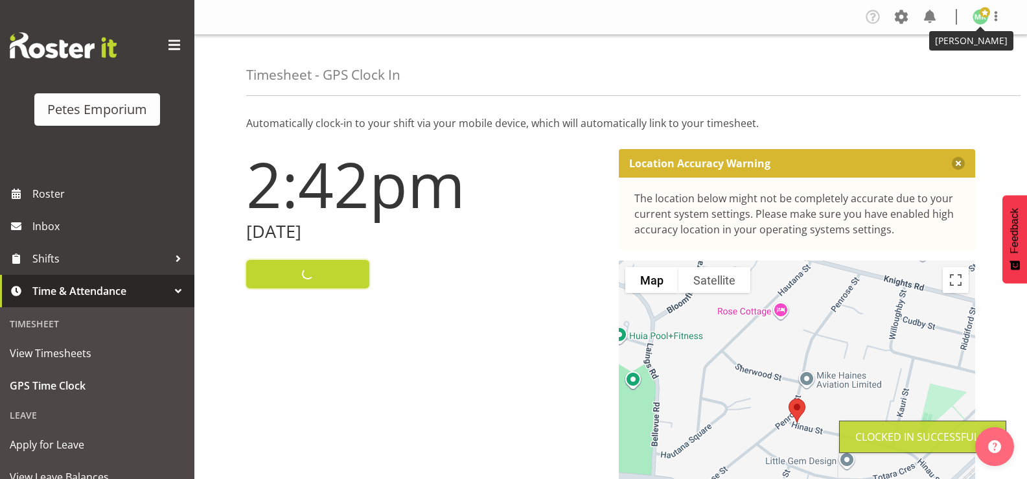 The height and width of the screenshot is (479, 1027). What do you see at coordinates (97, 353) in the screenshot?
I see `a: View Timesheets` at bounding box center [97, 353].